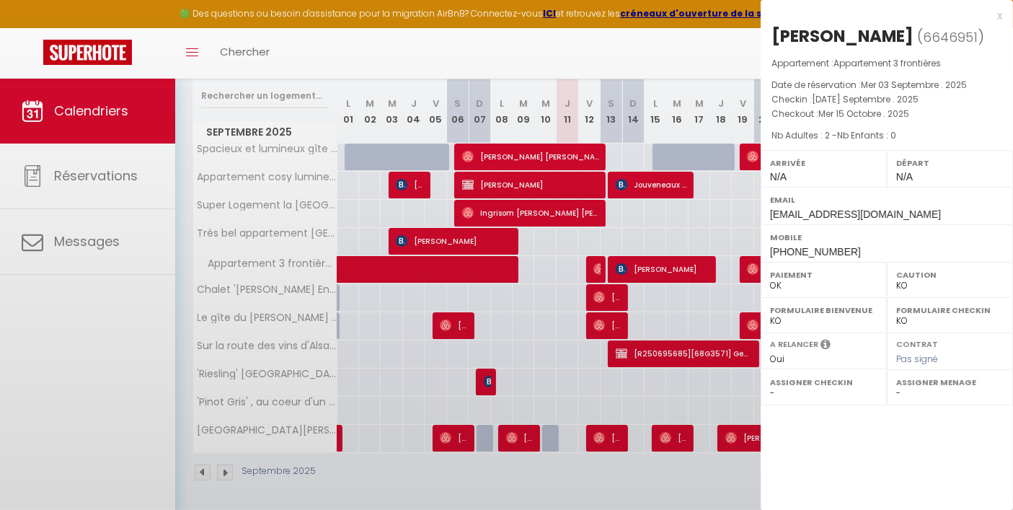 The width and height of the screenshot is (1013, 510). I want to click on p: Date de réservation :, so click(887, 85).